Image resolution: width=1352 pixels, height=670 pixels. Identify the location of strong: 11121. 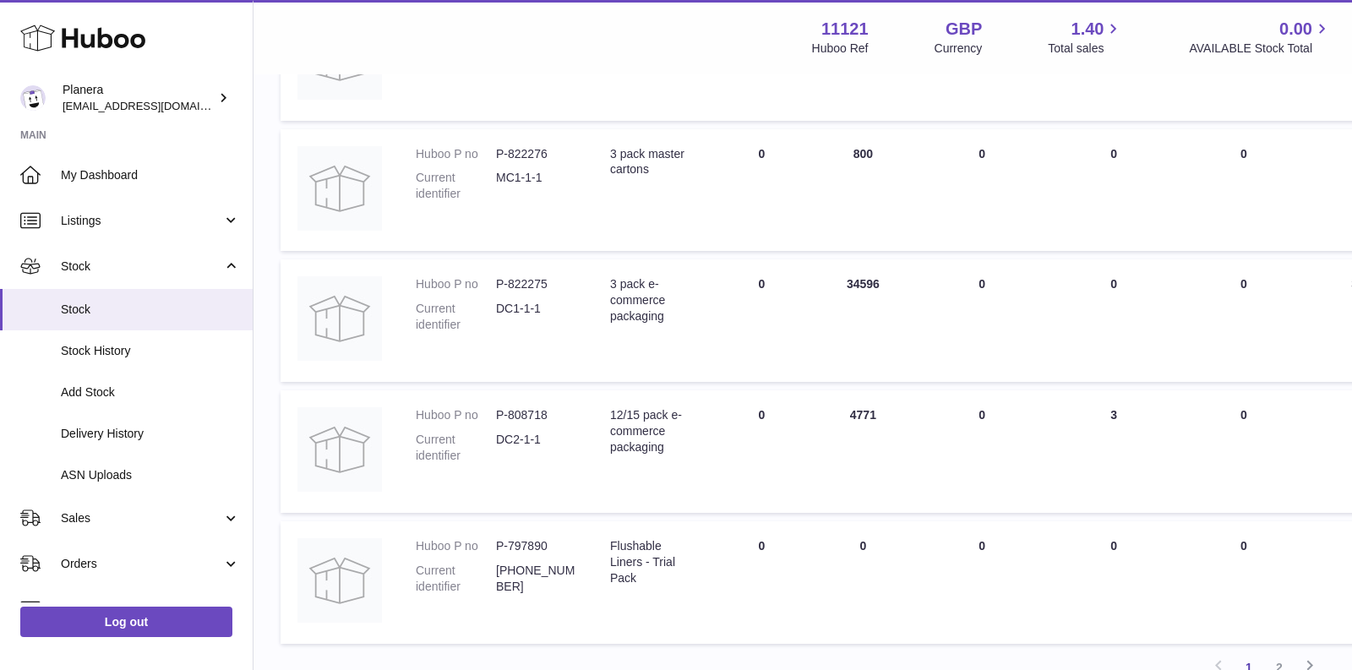
(845, 29).